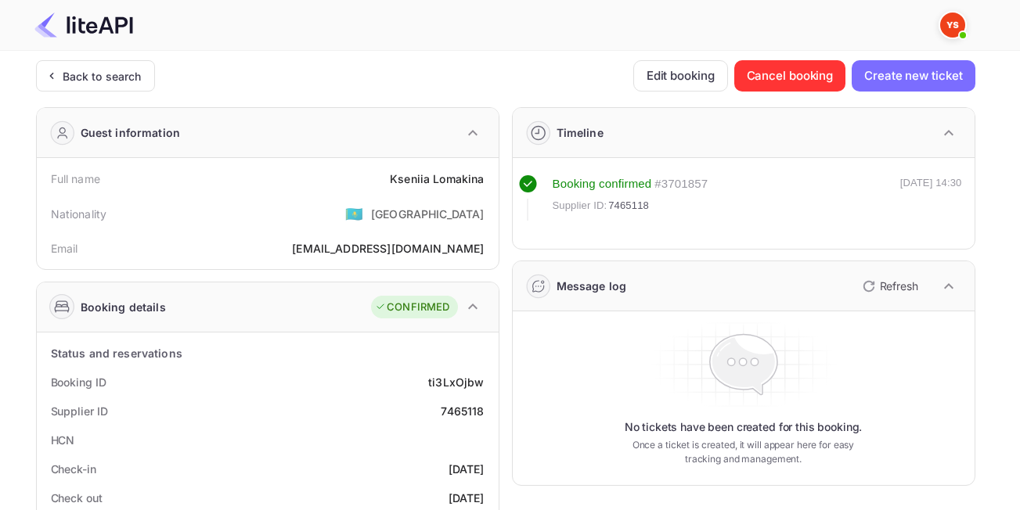  Describe the element at coordinates (952, 25) in the screenshot. I see `img: Yandex Support` at that location.